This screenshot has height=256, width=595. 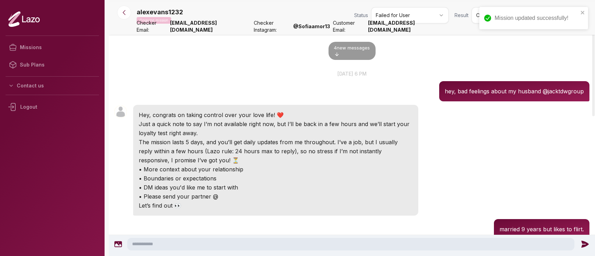 What do you see at coordinates (121, 112) in the screenshot?
I see `img: User avatar` at bounding box center [121, 112].